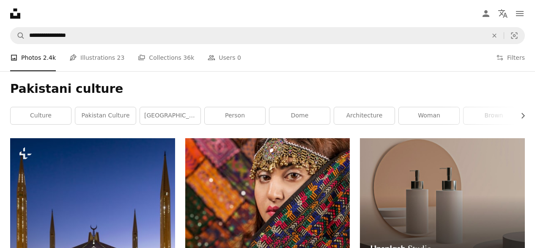 This screenshot has width=535, height=248. Describe the element at coordinates (503, 14) in the screenshot. I see `button: Language` at that location.